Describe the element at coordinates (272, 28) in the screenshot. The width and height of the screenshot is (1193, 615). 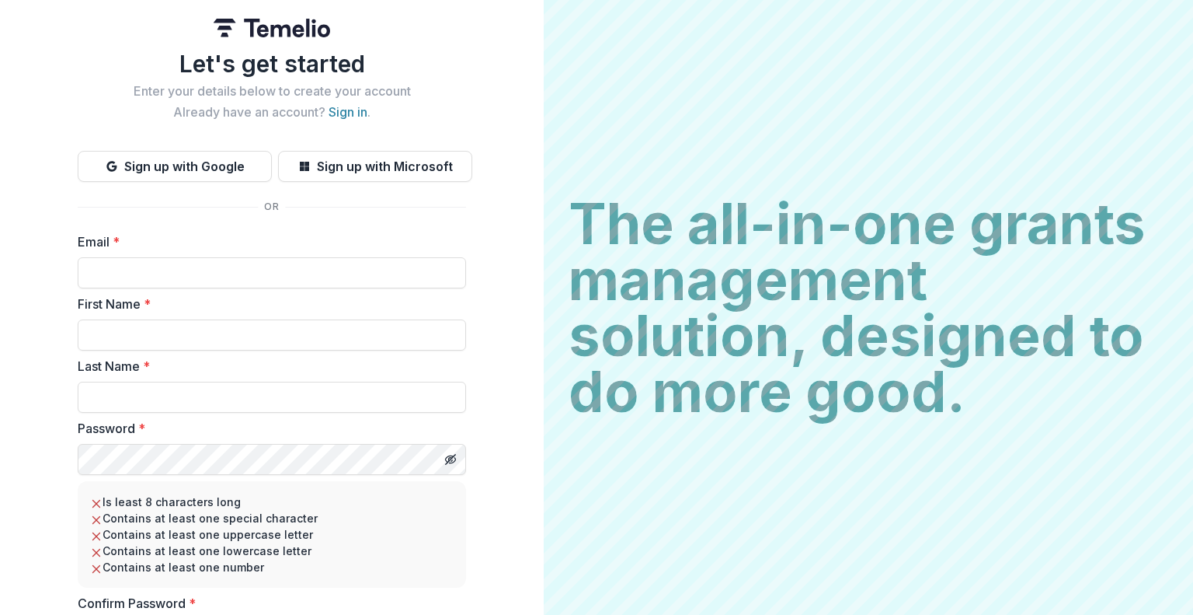
I see `img: Temelio` at that location.